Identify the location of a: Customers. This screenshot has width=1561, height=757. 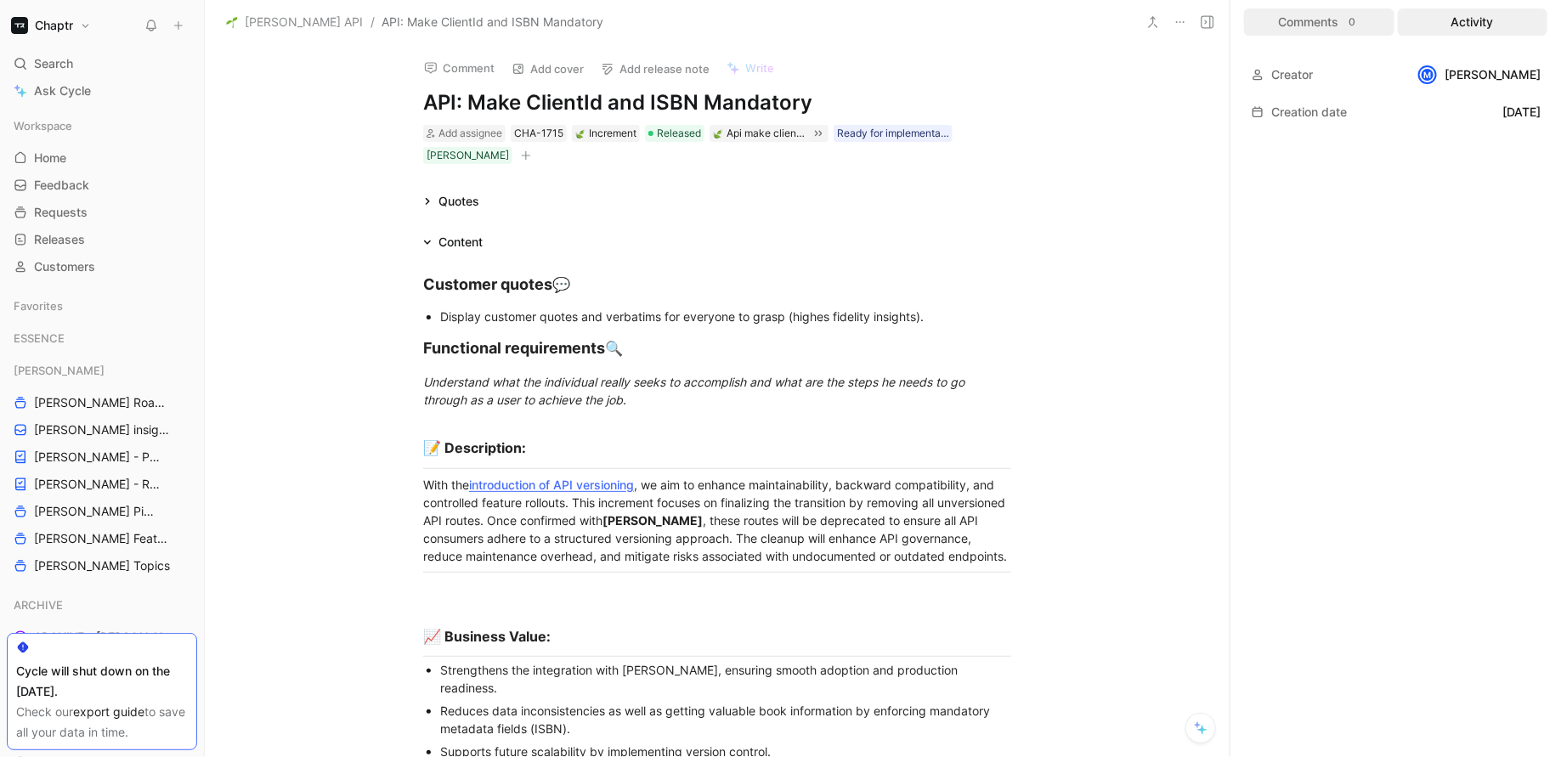
(102, 267).